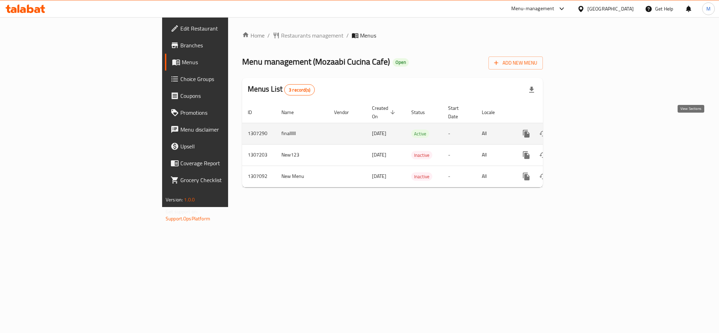 The width and height of the screenshot is (719, 333). I want to click on button: Add New Menu, so click(515, 63).